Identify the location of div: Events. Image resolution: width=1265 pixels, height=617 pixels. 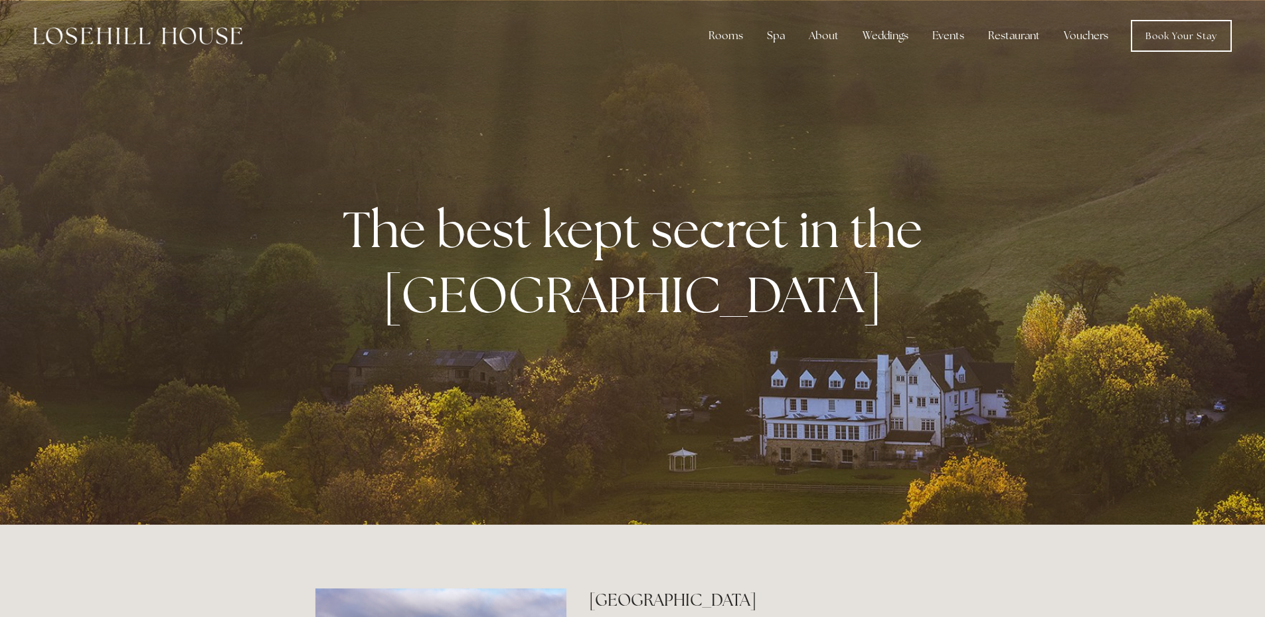
(948, 36).